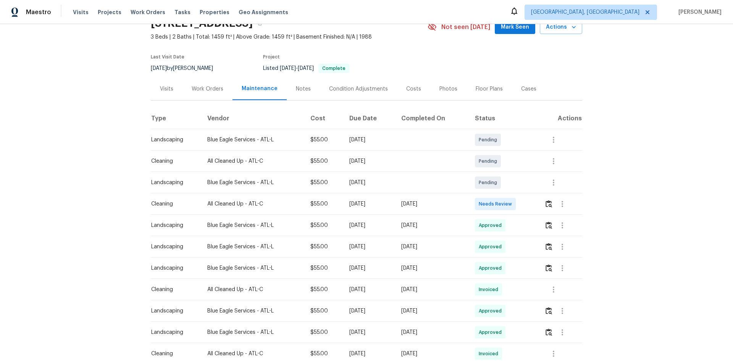 This screenshot has height=361, width=733. What do you see at coordinates (289, 37) in the screenshot?
I see `span: 3 Beds | 2 Baths | Total: 1459 ft² | Above Grade: 1459 ft² | Basement Finished: N/A | 1988` at bounding box center [289, 37].